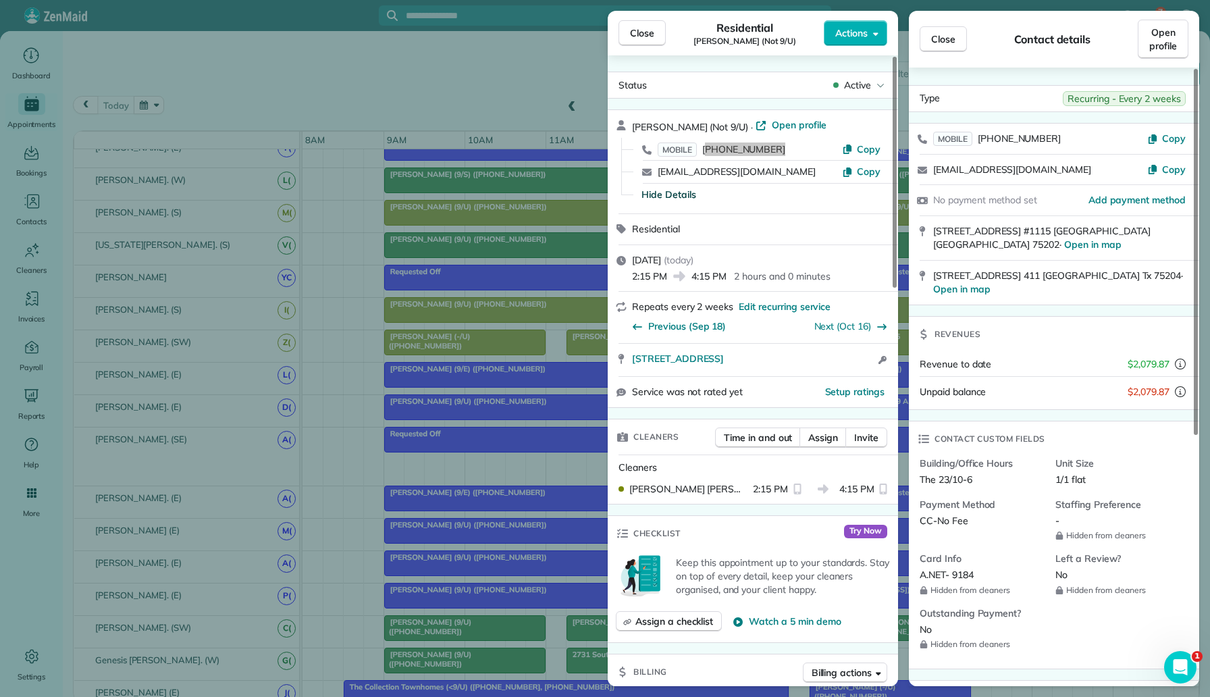 The width and height of the screenshot is (1210, 697). Describe the element at coordinates (1117, 558) in the screenshot. I see `span: Left a Review?` at that location.